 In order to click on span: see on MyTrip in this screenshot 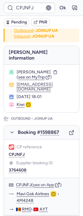, I will do `click(31, 77)`.